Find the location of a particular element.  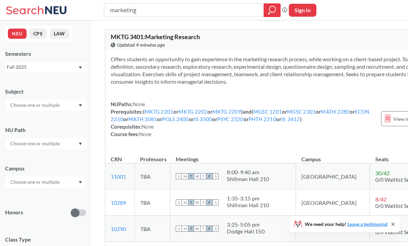

div: Dodge Hall 150 is located at coordinates (246, 232).